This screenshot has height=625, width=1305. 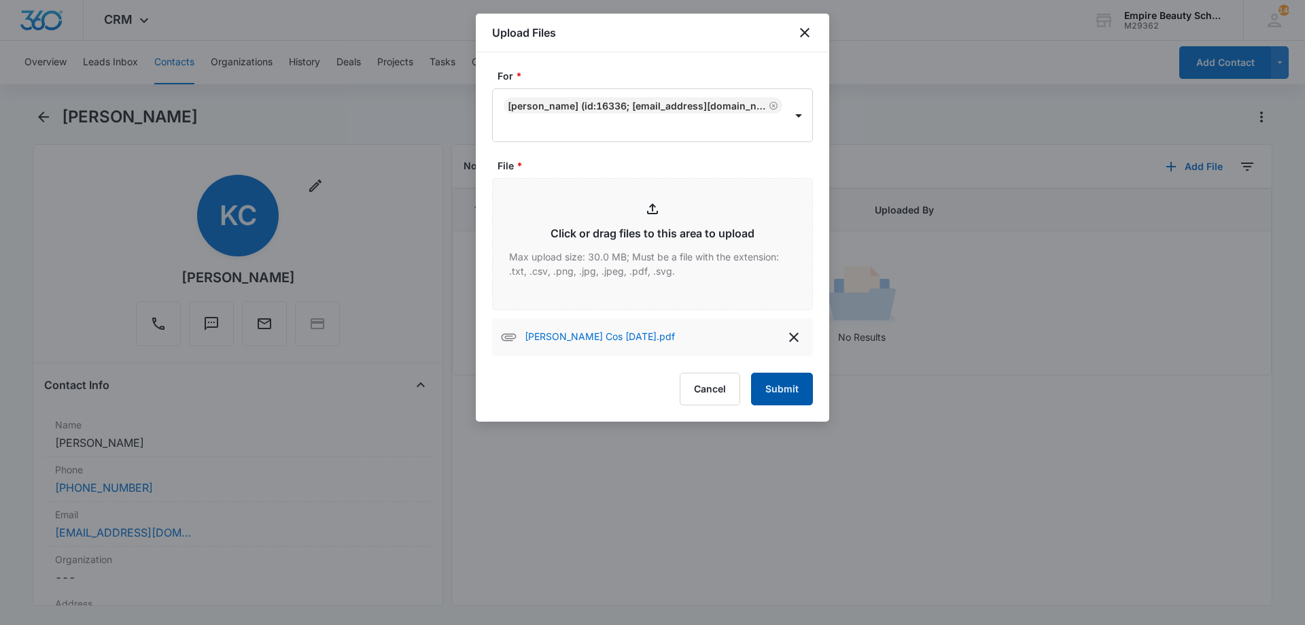 What do you see at coordinates (658, 75) in the screenshot?
I see `label: For` at bounding box center [658, 75].